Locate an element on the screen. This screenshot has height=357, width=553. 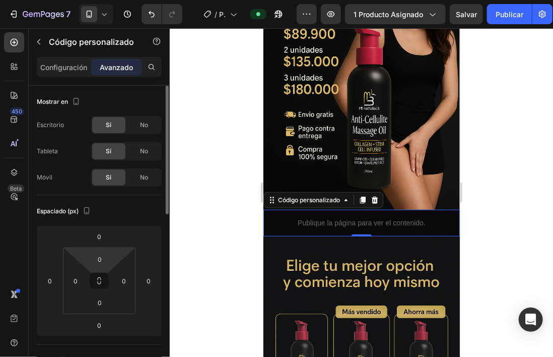
font: Mostrar en is located at coordinates (52, 102).